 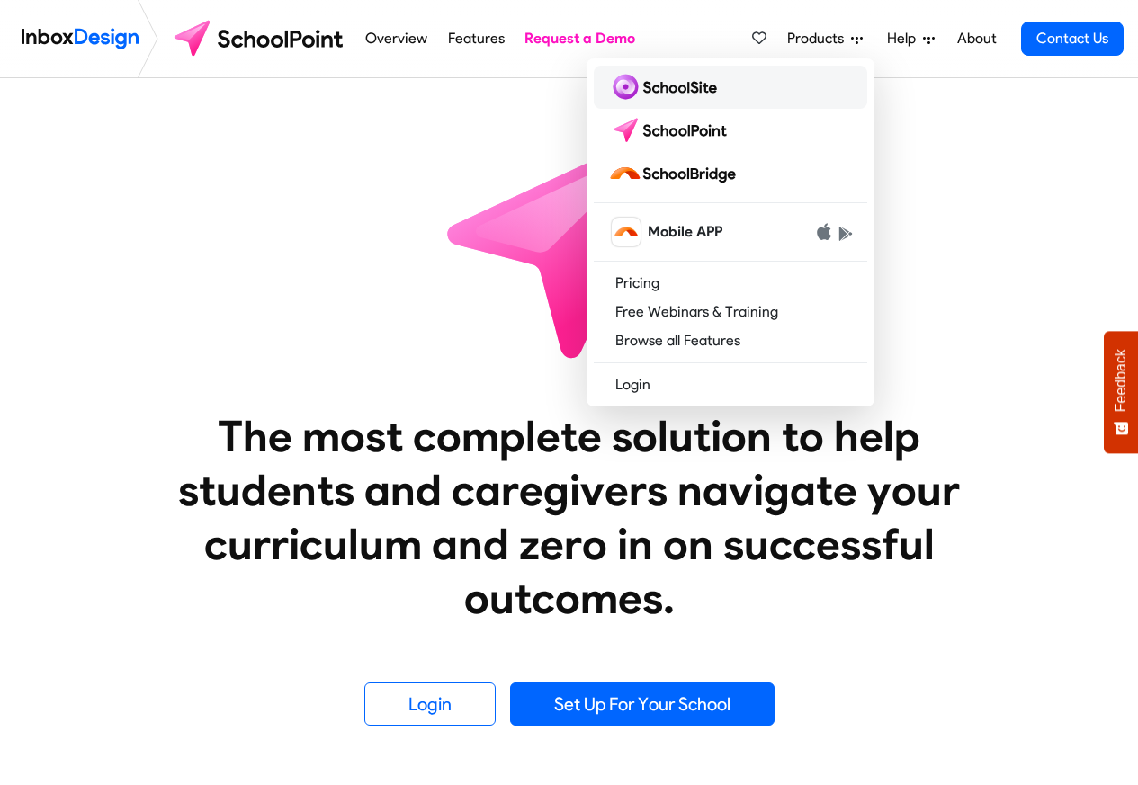 What do you see at coordinates (825, 39) in the screenshot?
I see `a: Products` at bounding box center [825, 39].